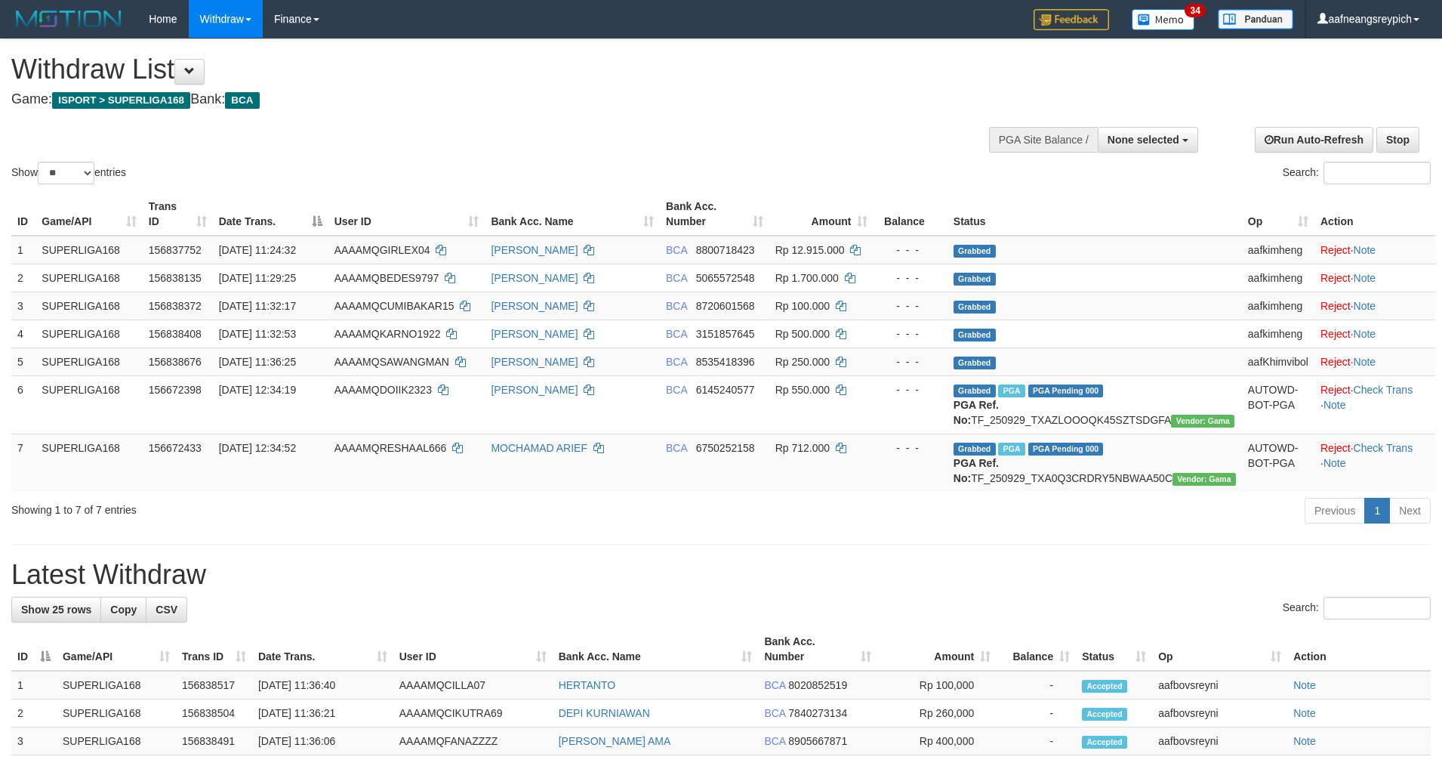 The width and height of the screenshot is (1442, 763). I want to click on span: 156838676, so click(175, 362).